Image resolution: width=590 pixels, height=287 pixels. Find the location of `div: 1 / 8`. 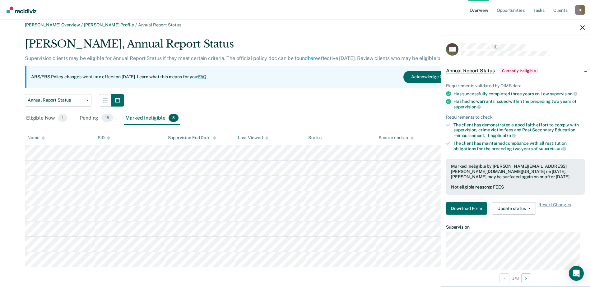

div: 1 / 8 is located at coordinates (515, 278).